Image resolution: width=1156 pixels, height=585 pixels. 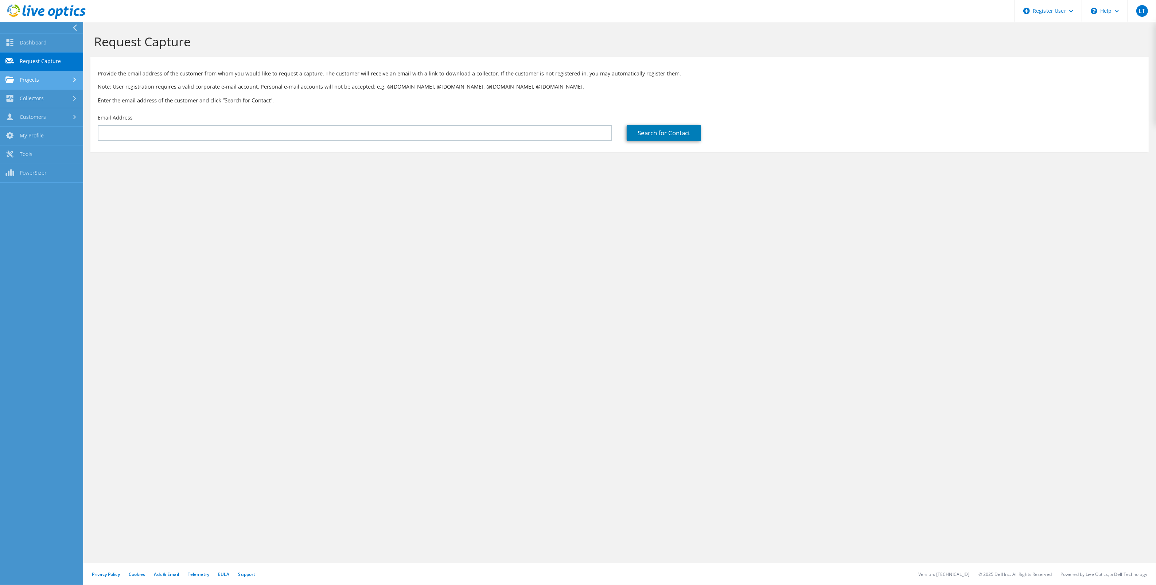 I want to click on h1: Request Capture, so click(x=618, y=42).